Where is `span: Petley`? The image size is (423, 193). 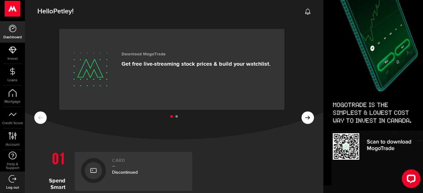
span: Petley is located at coordinates (63, 11).